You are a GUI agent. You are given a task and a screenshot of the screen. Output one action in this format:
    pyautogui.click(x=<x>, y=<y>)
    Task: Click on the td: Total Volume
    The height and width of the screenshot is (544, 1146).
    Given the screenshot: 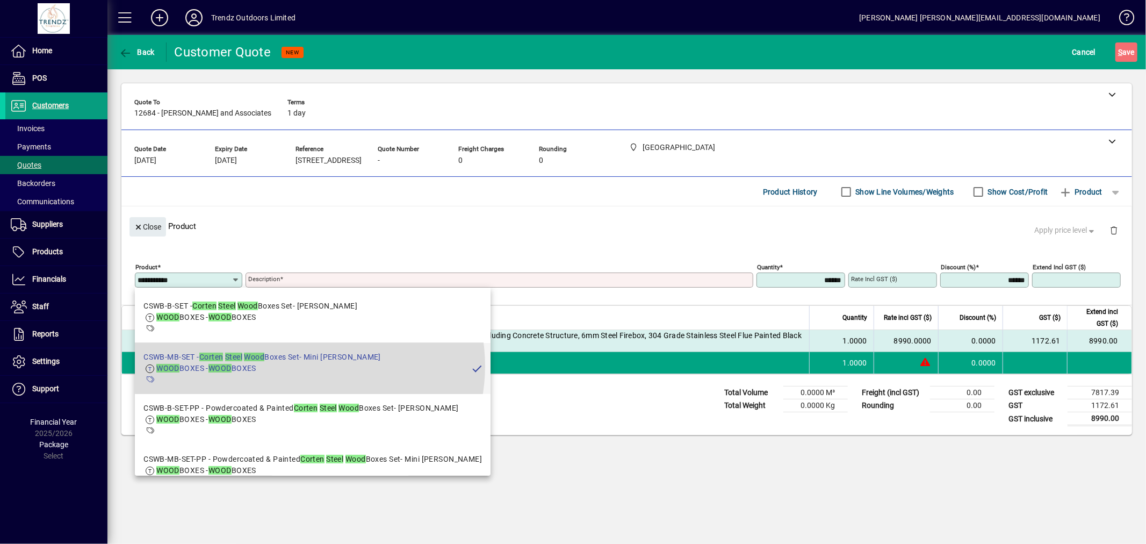 What is the action you would take?
    pyautogui.click(x=751, y=393)
    